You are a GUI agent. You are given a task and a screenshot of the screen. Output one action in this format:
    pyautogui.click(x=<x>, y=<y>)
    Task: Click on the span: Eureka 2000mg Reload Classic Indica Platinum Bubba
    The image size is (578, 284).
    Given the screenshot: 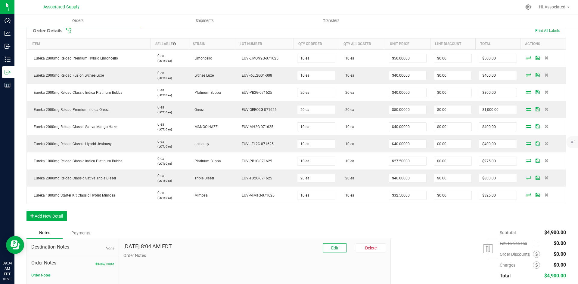 What is the action you would take?
    pyautogui.click(x=76, y=93)
    